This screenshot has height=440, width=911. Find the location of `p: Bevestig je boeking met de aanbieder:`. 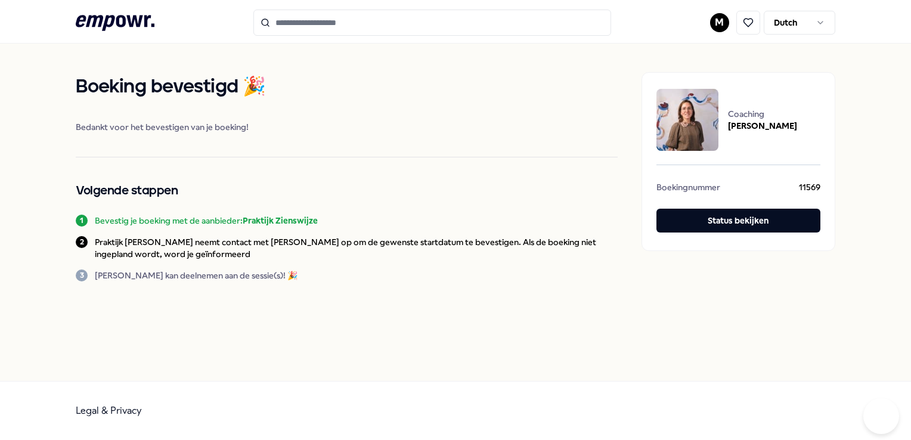

p: Bevestig je boeking met de aanbieder: is located at coordinates (206, 221).